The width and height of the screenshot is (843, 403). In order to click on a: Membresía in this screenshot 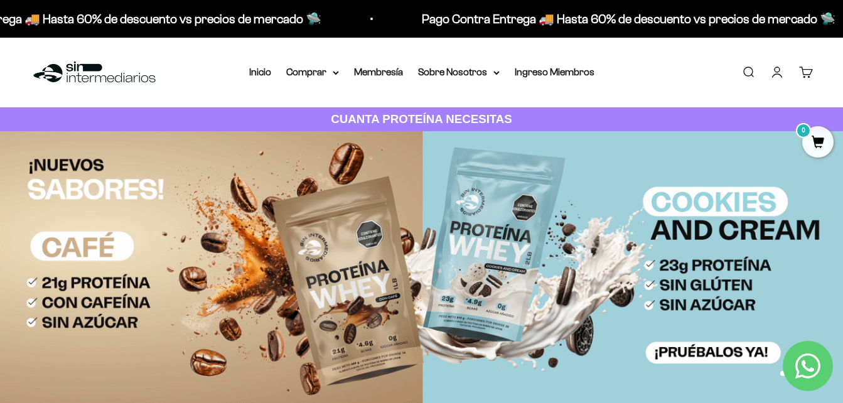, I will do `click(379, 72)`.